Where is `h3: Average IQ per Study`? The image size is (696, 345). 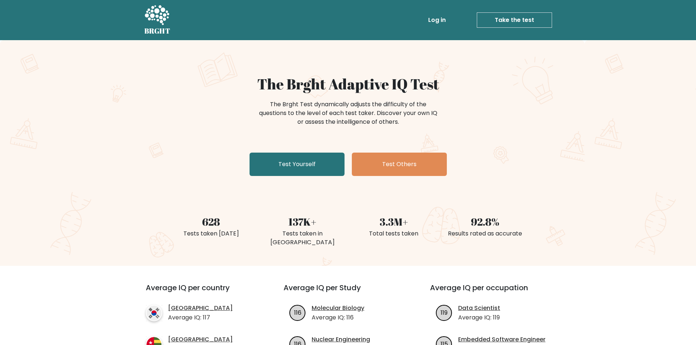
h3: Average IQ per Study is located at coordinates (348, 292).